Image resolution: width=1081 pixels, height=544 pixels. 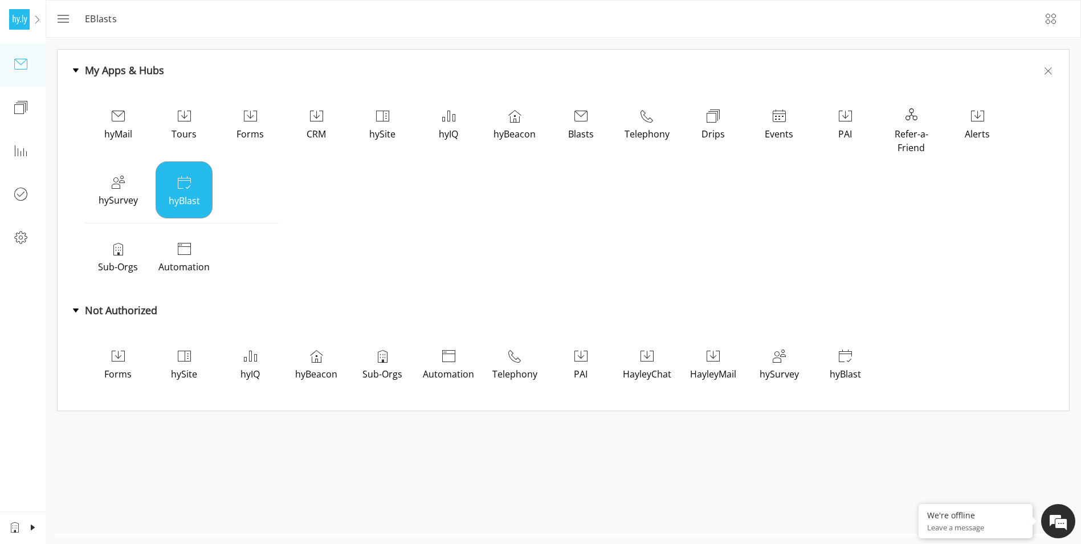 What do you see at coordinates (118, 200) in the screenshot?
I see `p: hySurvey` at bounding box center [118, 200].